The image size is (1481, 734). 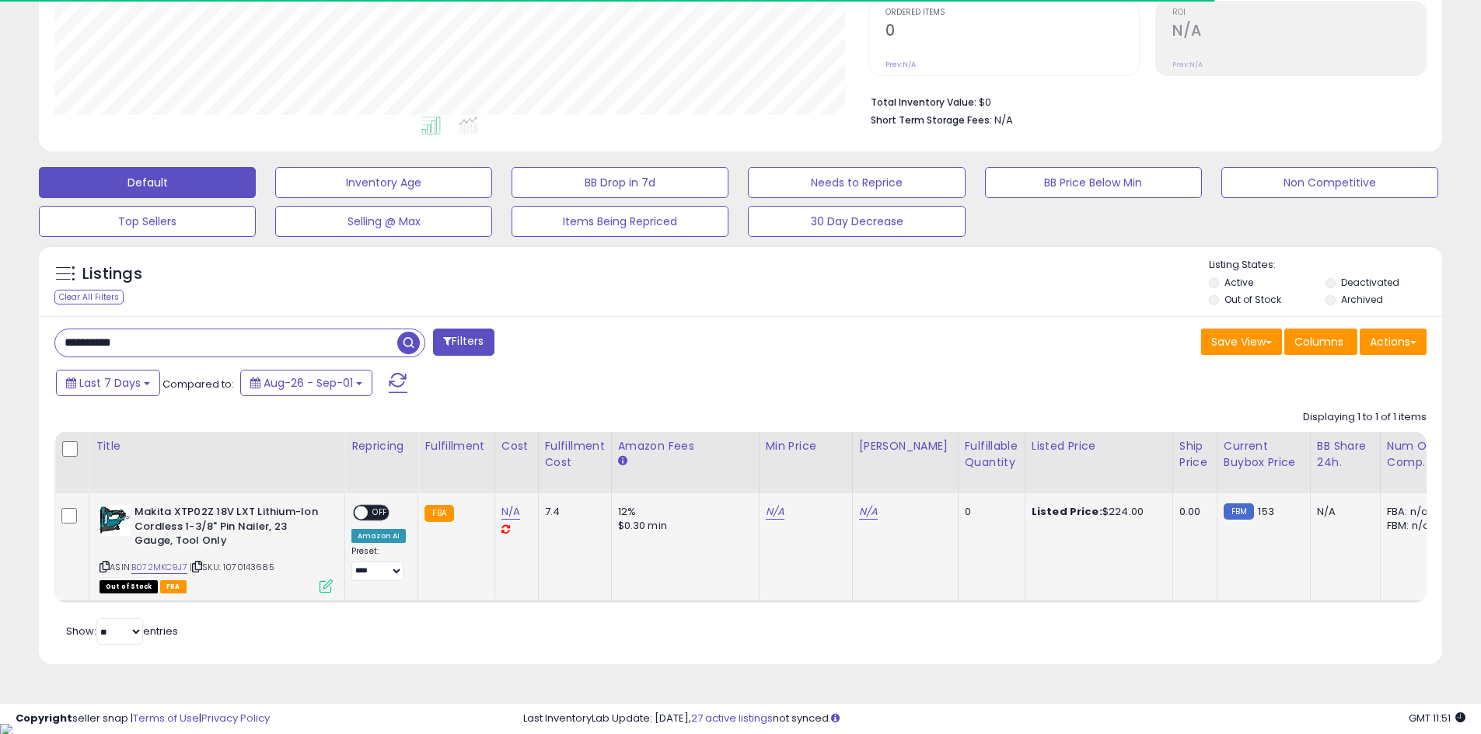 What do you see at coordinates (173, 587) in the screenshot?
I see `span: FBA` at bounding box center [173, 587].